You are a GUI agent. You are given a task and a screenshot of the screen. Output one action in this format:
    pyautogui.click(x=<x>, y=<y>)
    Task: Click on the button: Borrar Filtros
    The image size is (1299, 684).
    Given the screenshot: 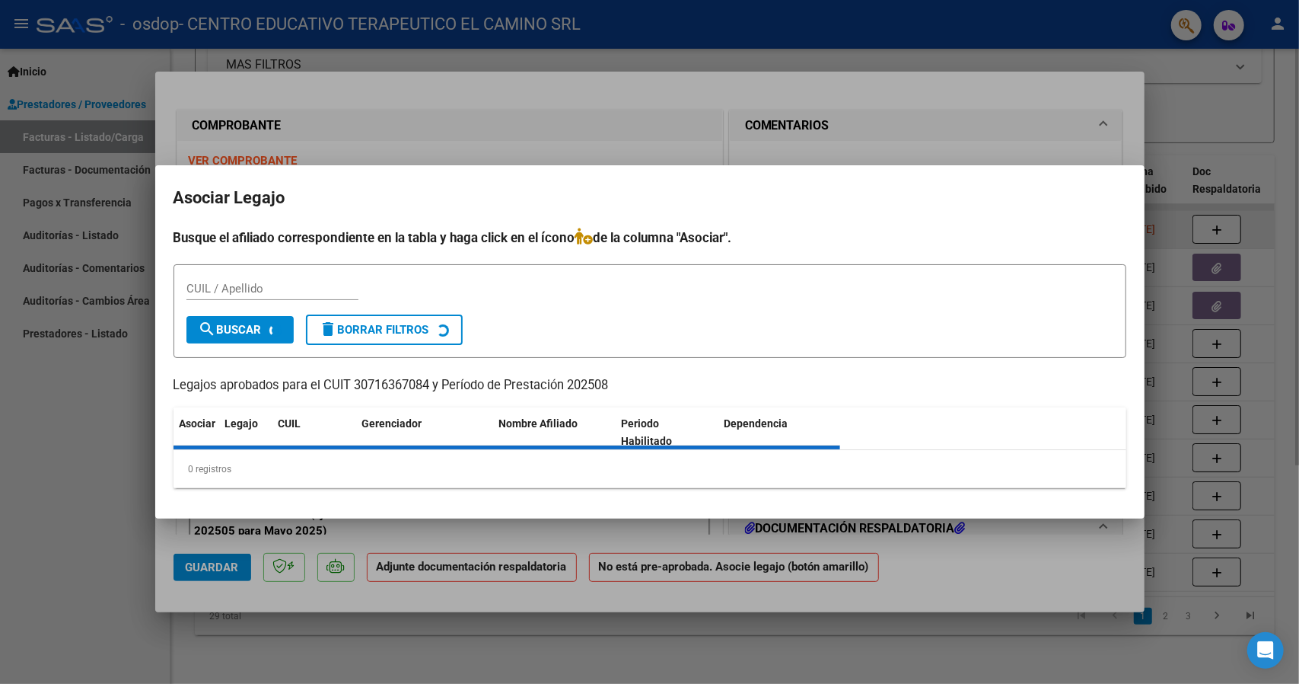 What is the action you would take?
    pyautogui.click(x=384, y=330)
    